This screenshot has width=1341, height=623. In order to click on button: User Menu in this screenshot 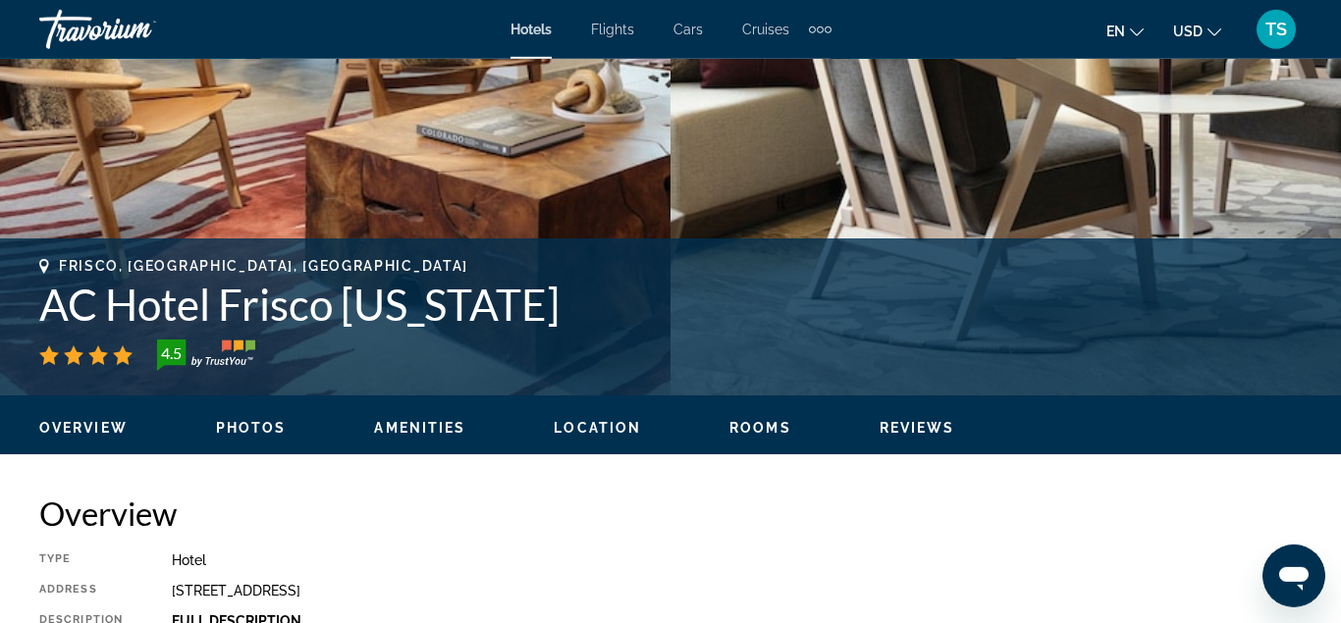, I will do `click(1276, 29)`.